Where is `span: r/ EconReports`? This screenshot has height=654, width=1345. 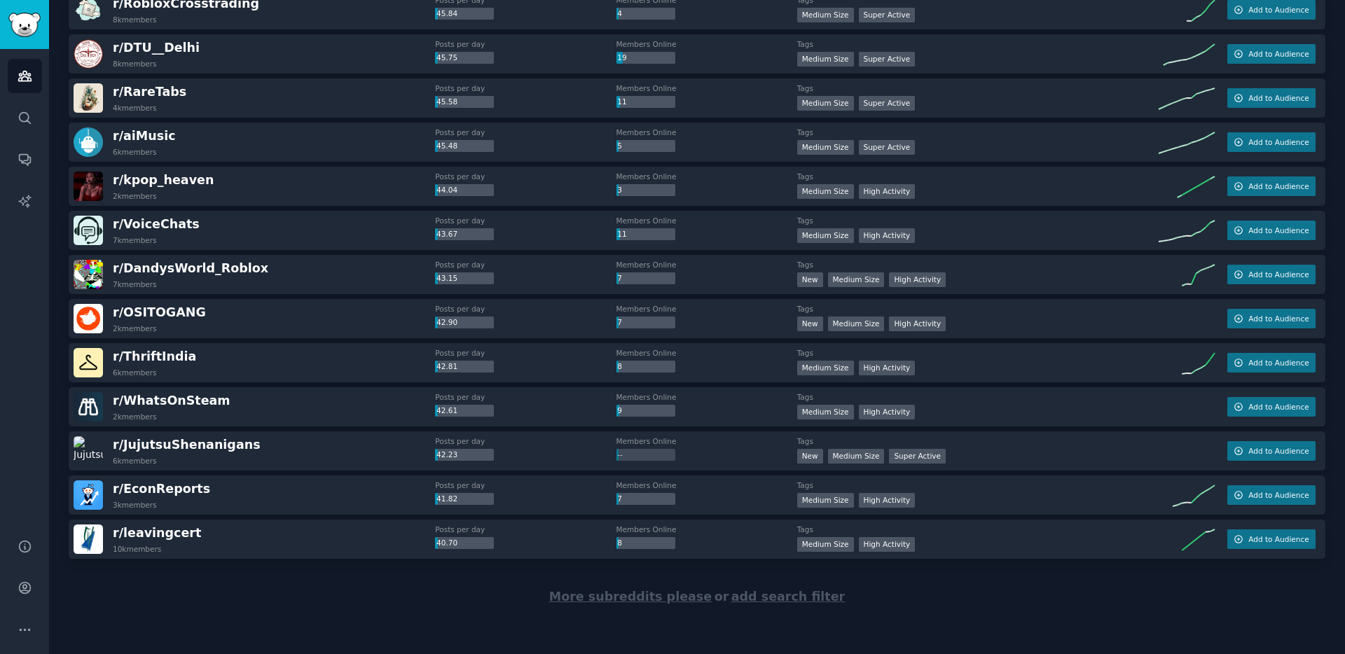 span: r/ EconReports is located at coordinates (161, 489).